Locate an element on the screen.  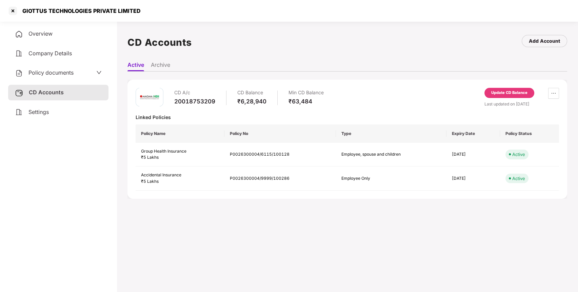
div: Employee Only is located at coordinates (378, 178).